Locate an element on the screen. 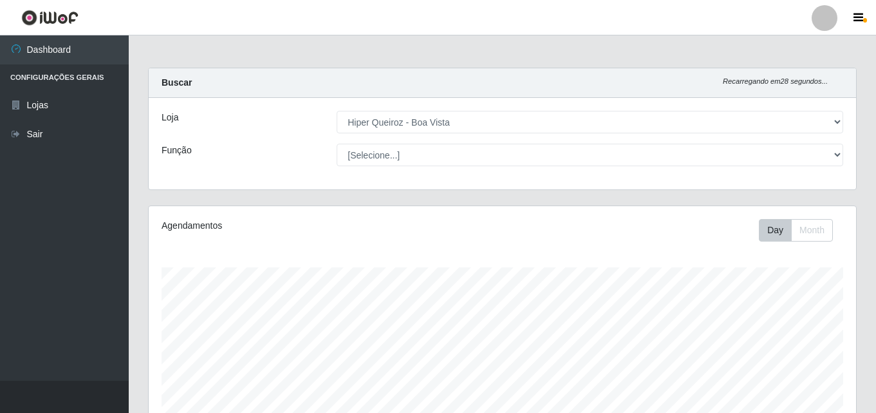 This screenshot has width=876, height=413. div: First group is located at coordinates (796, 230).